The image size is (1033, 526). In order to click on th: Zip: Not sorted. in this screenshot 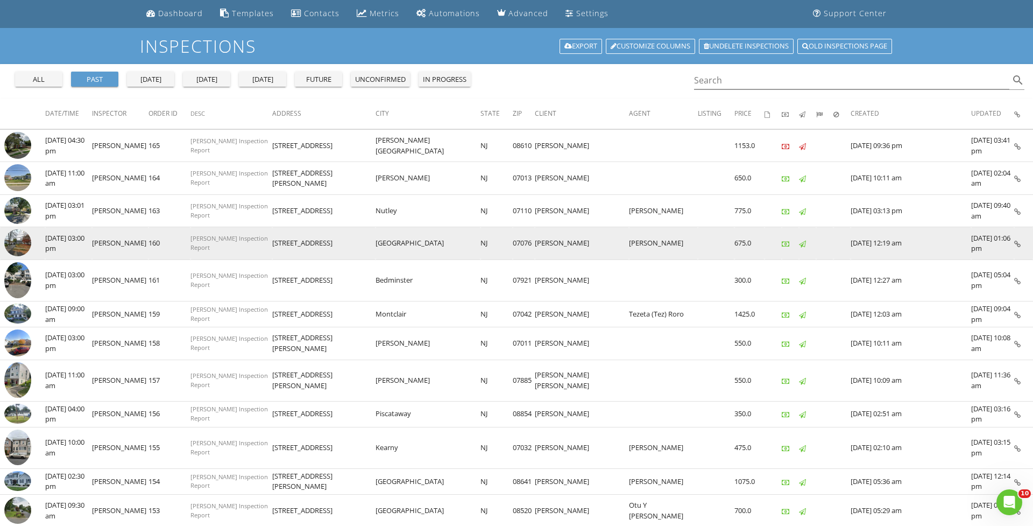, I will do `click(524, 114)`.